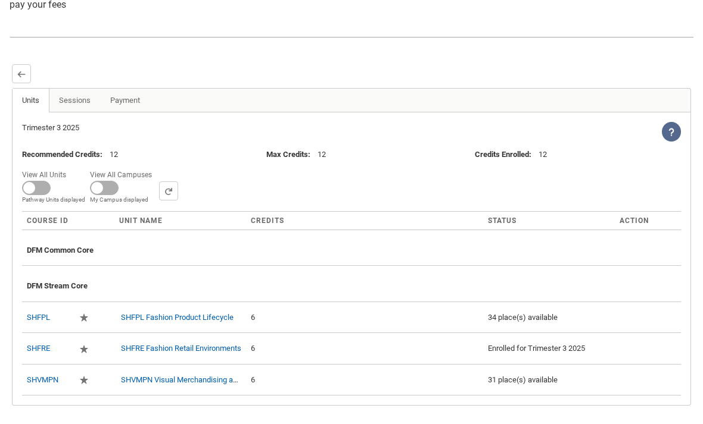  What do you see at coordinates (633, 221) in the screenshot?
I see `span: Action` at bounding box center [633, 221].